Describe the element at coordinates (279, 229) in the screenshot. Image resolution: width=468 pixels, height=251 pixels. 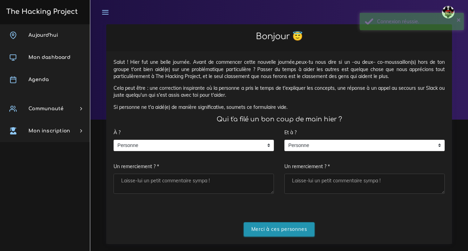
I see `input: Merci à ces personnes` at that location.